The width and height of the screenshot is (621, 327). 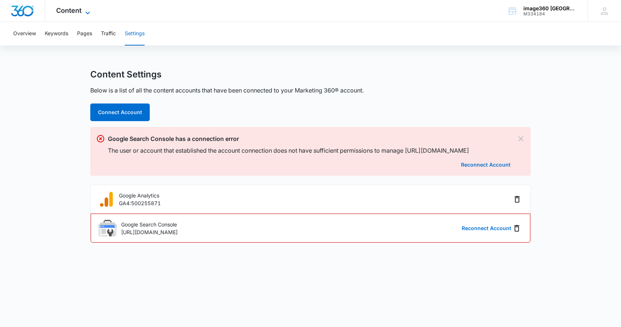 I want to click on p: GA4:500255871, so click(x=140, y=203).